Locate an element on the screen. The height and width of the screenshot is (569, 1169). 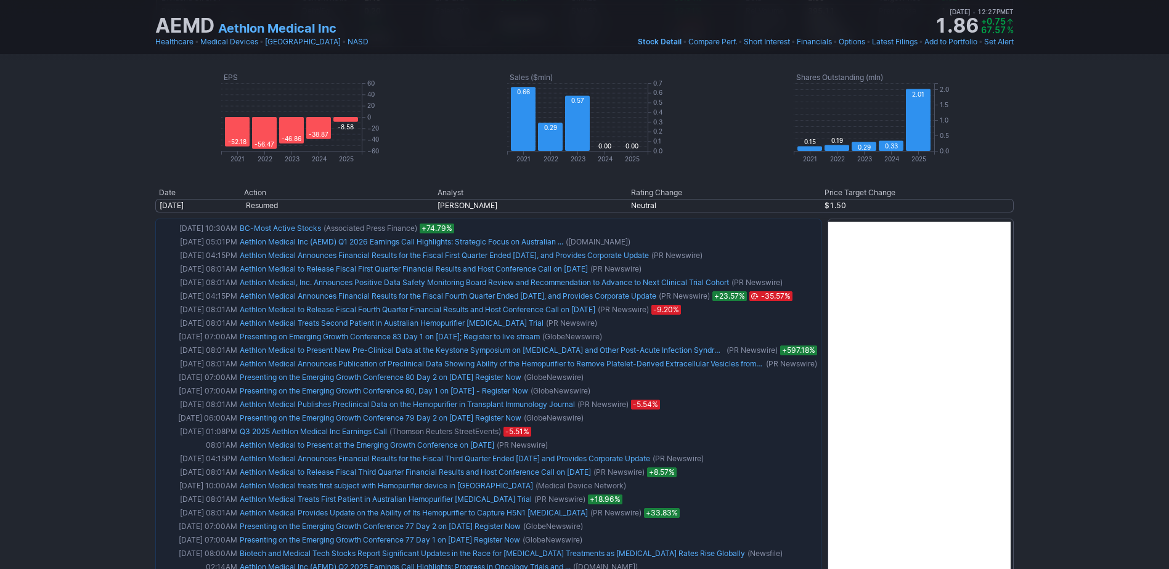
text: 0.33 is located at coordinates (890, 146).